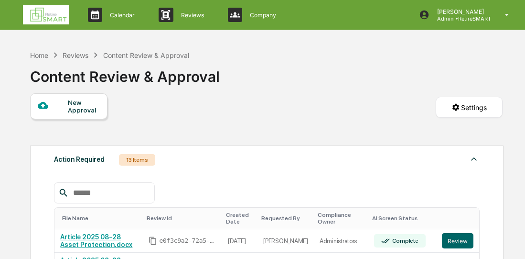  What do you see at coordinates (137, 160) in the screenshot?
I see `div: 13 Items` at bounding box center [137, 160].